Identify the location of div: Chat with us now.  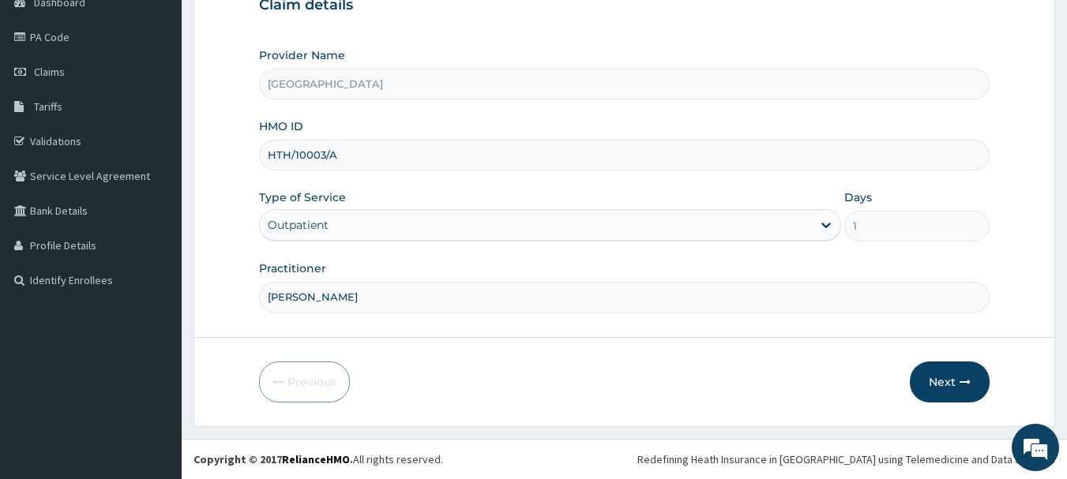
(174, 99).